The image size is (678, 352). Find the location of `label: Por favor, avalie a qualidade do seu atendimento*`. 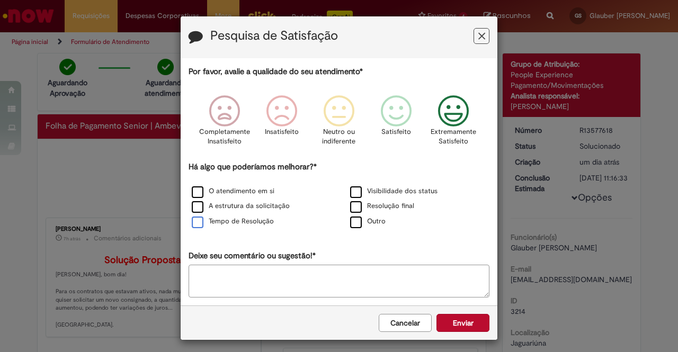

label: Por favor, avalie a qualidade do seu atendimento* is located at coordinates (275, 72).